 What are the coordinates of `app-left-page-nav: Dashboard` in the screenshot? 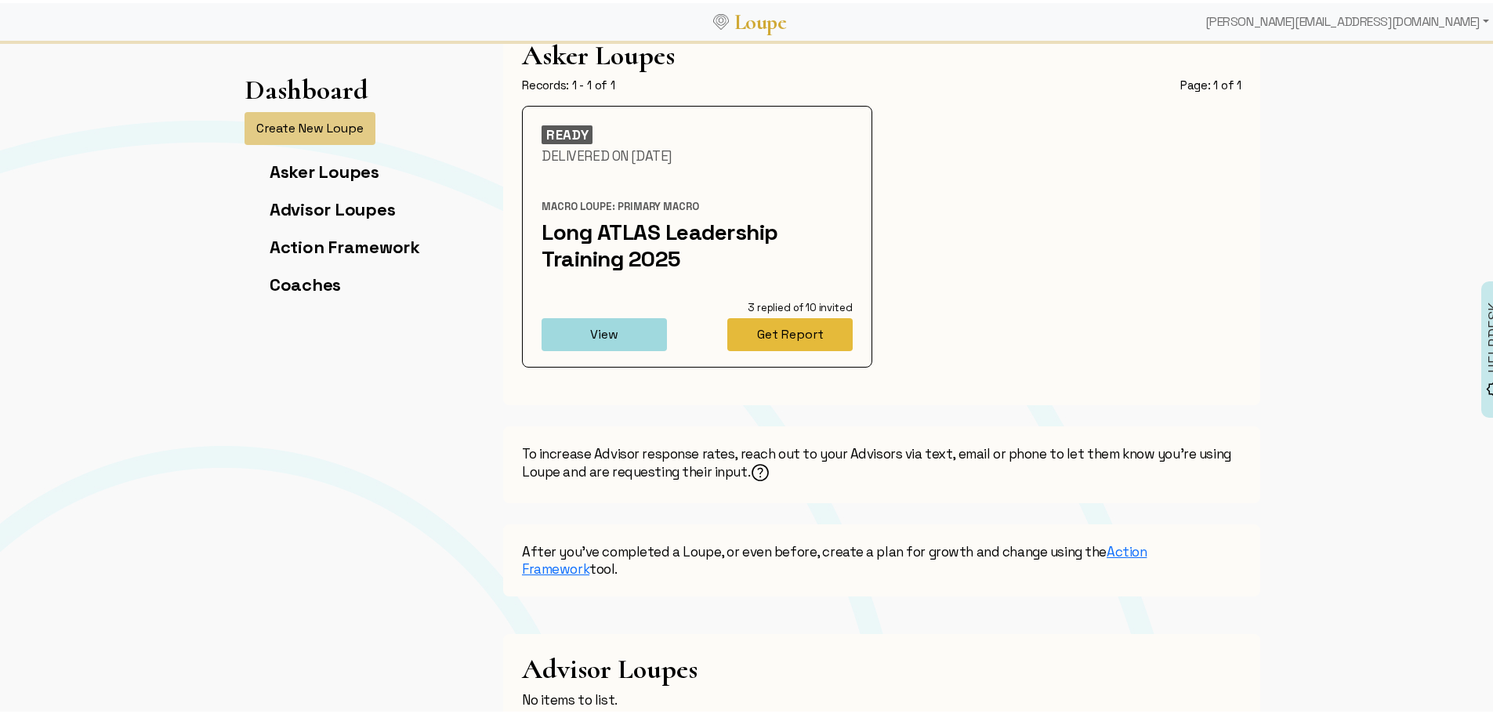 It's located at (332, 189).